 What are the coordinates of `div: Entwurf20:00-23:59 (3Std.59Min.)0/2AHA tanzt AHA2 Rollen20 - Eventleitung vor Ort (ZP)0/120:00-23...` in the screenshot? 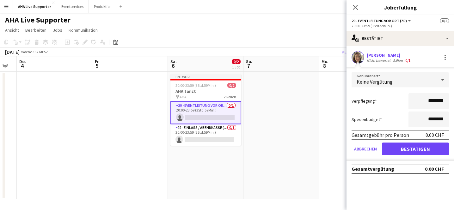 It's located at (206, 110).